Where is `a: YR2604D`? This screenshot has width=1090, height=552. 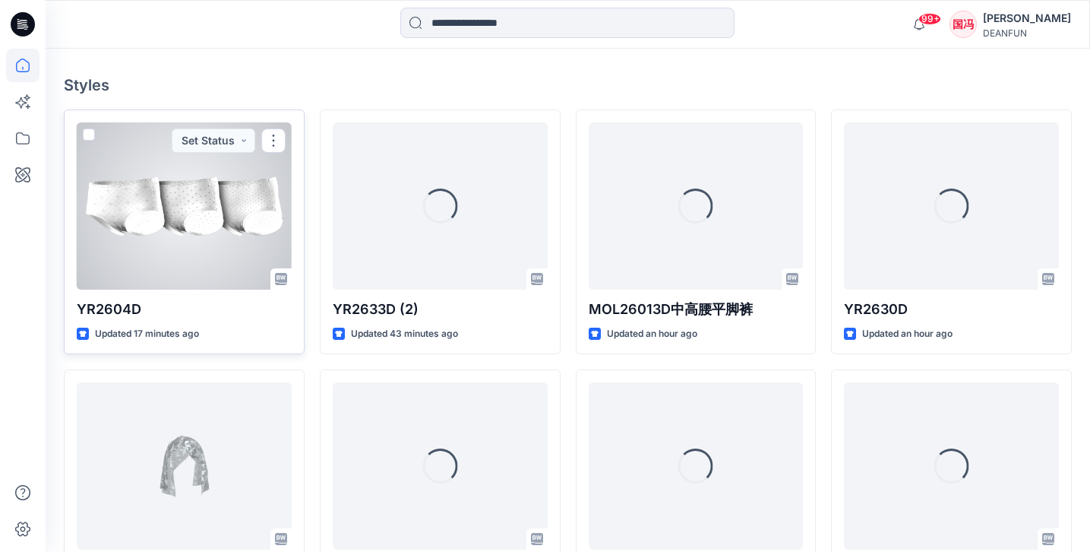
a: YR2604D is located at coordinates (184, 206).